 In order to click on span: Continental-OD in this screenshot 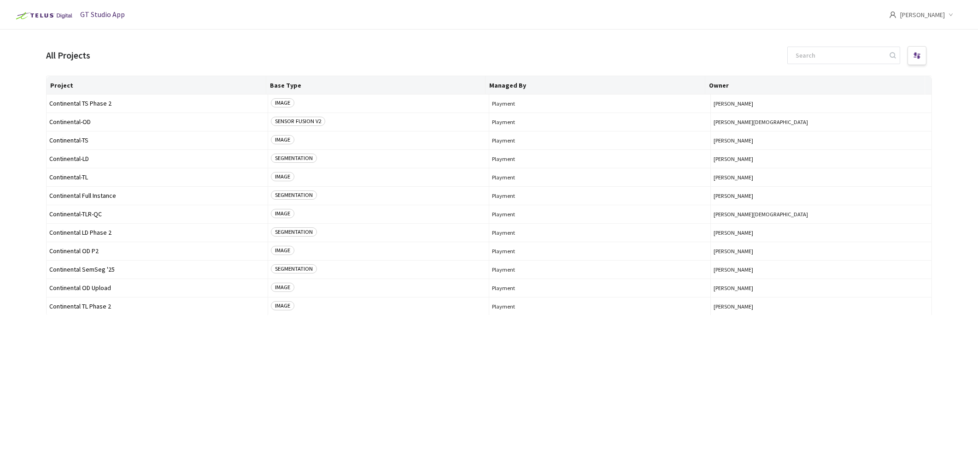, I will do `click(157, 122)`.